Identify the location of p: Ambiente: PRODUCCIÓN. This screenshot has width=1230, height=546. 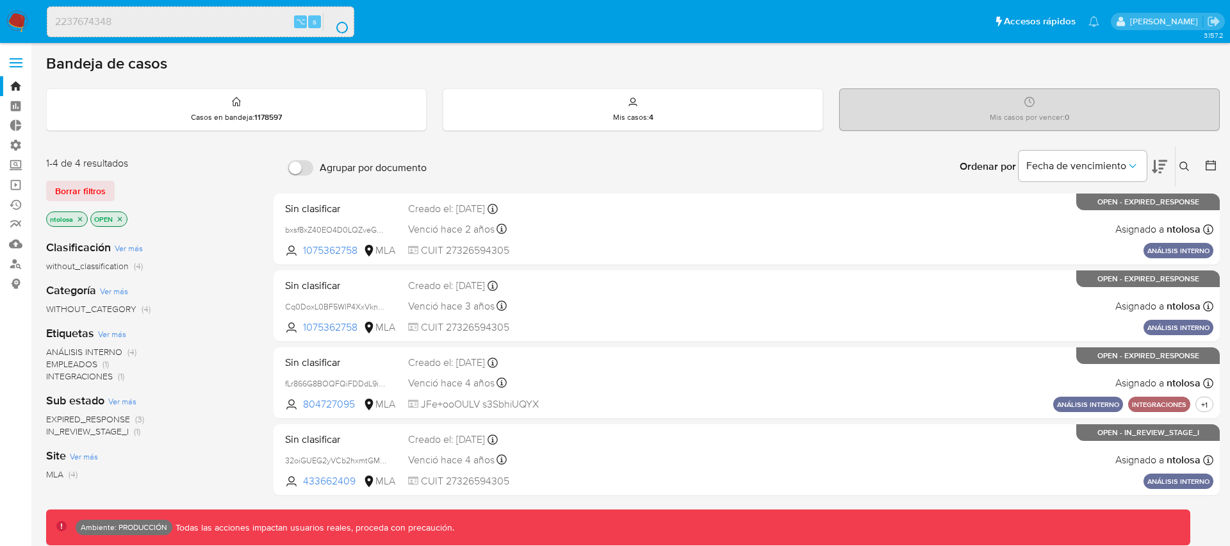
(124, 527).